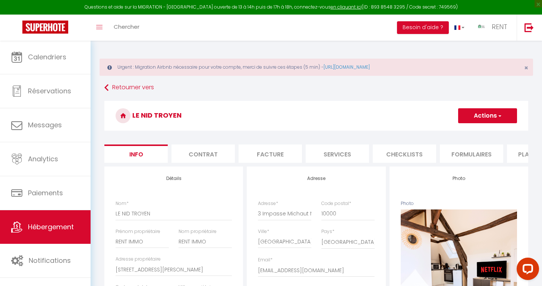  I want to click on button: Actions, so click(488, 116).